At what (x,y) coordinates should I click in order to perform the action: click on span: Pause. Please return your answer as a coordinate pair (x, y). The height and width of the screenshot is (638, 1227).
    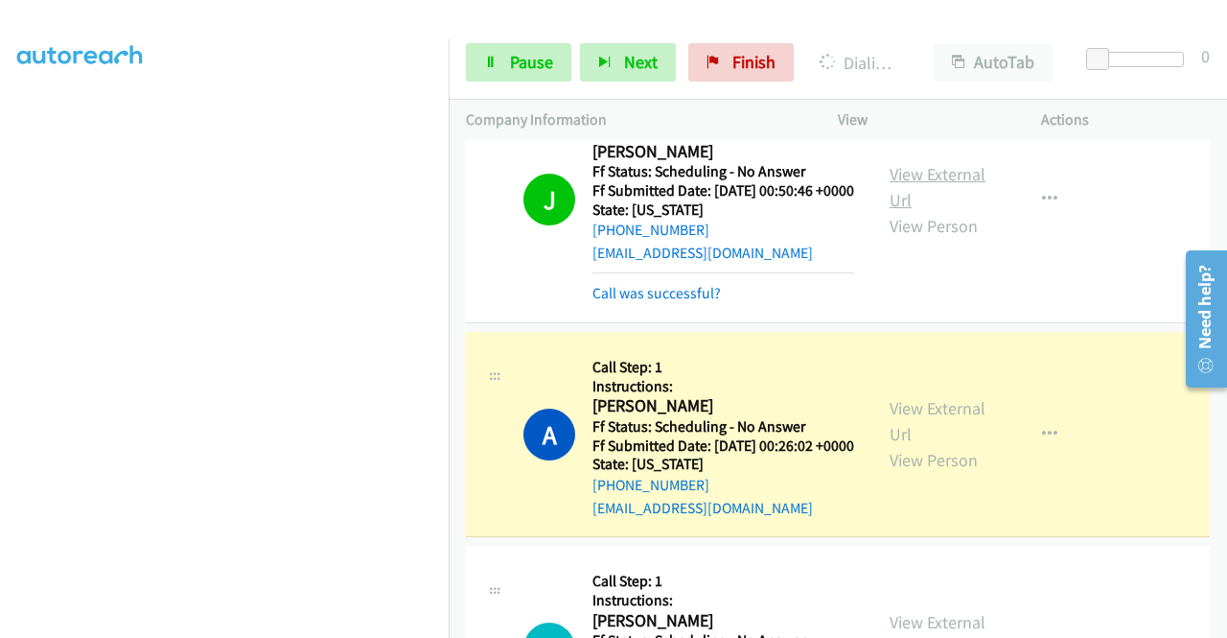
    Looking at the image, I should click on (531, 61).